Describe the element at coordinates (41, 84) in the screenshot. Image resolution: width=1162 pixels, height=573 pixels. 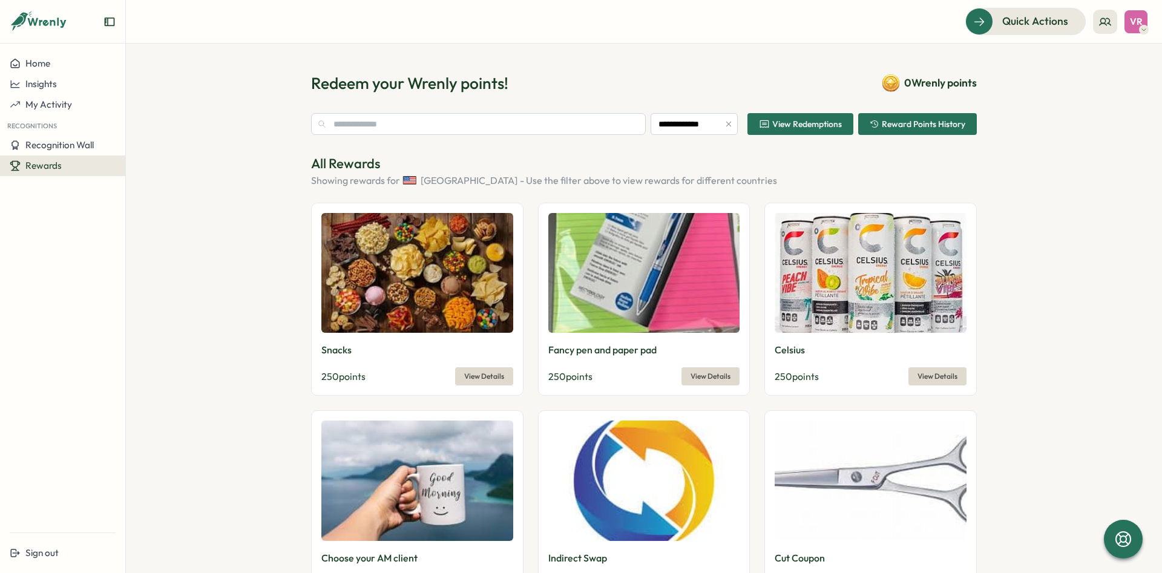
I see `span: Insights` at that location.